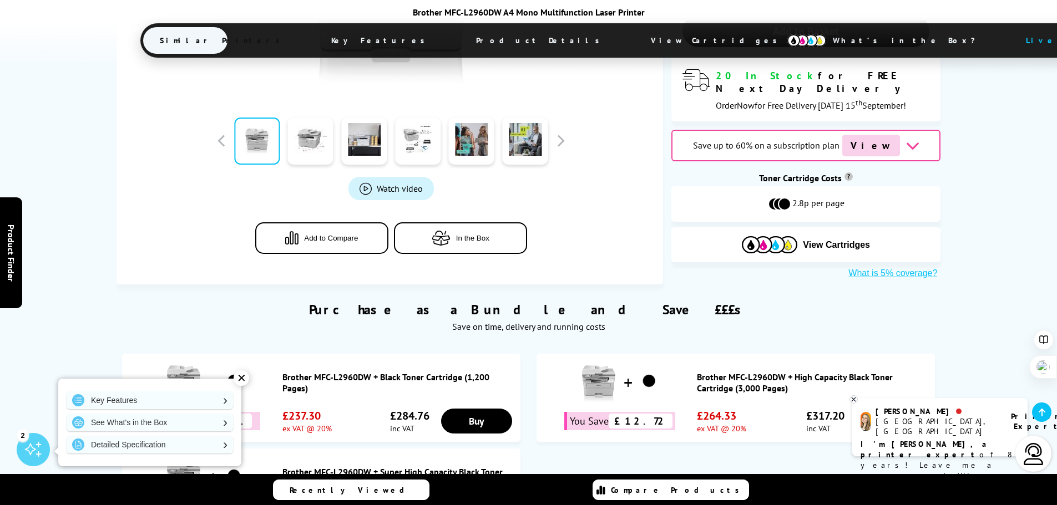  Describe the element at coordinates (473, 238) in the screenshot. I see `span: In the Box` at that location.